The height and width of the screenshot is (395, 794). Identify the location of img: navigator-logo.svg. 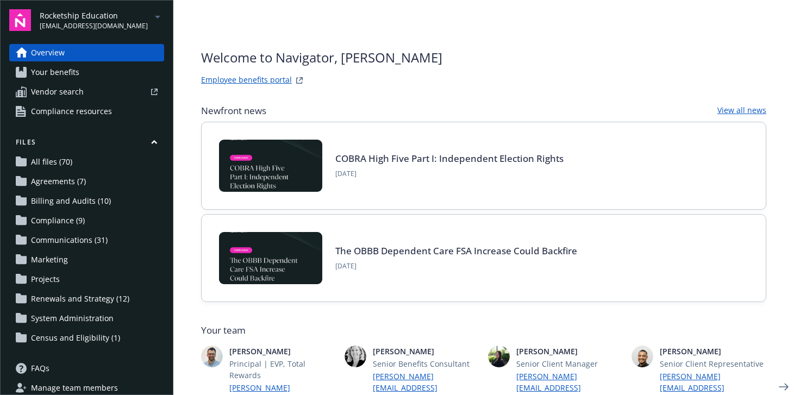
(20, 20).